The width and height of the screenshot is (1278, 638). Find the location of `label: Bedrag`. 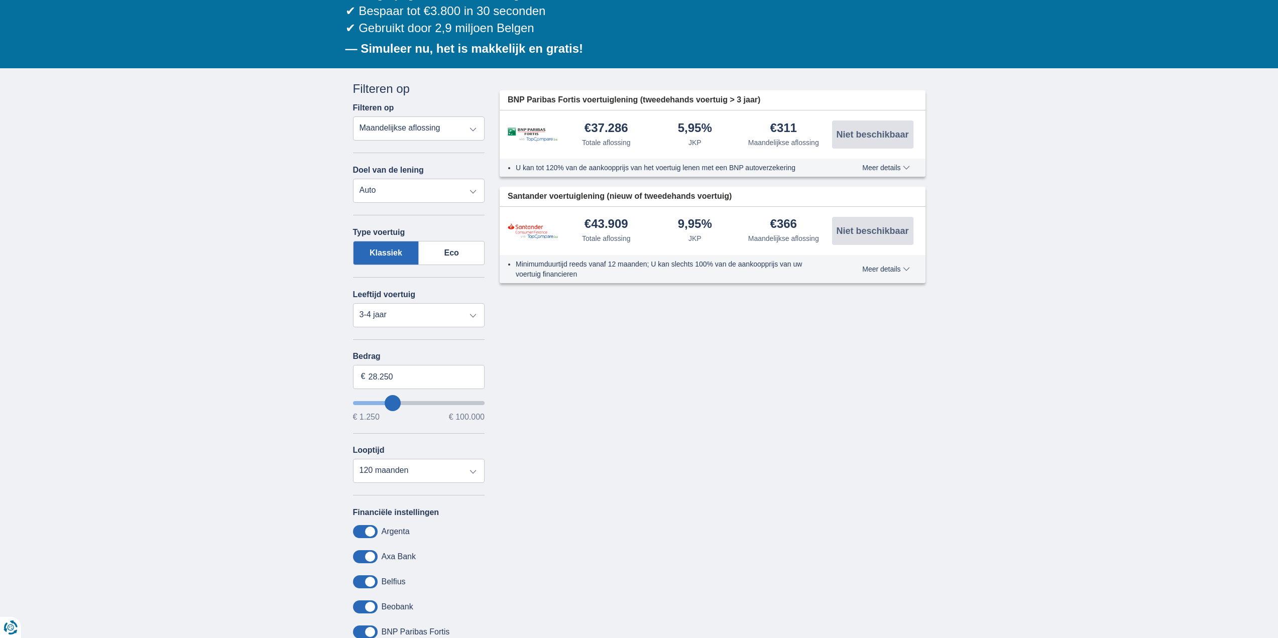

label: Bedrag is located at coordinates (419, 357).